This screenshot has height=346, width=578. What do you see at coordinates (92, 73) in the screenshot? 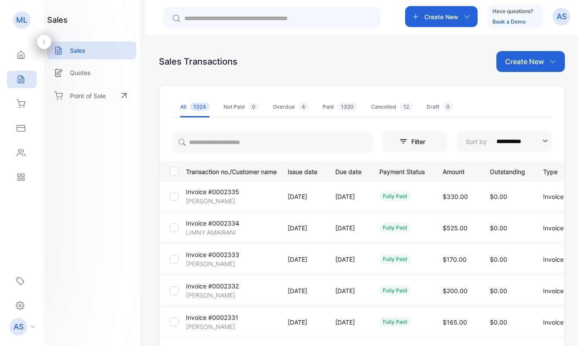
I see `a: Quotes` at bounding box center [92, 73].